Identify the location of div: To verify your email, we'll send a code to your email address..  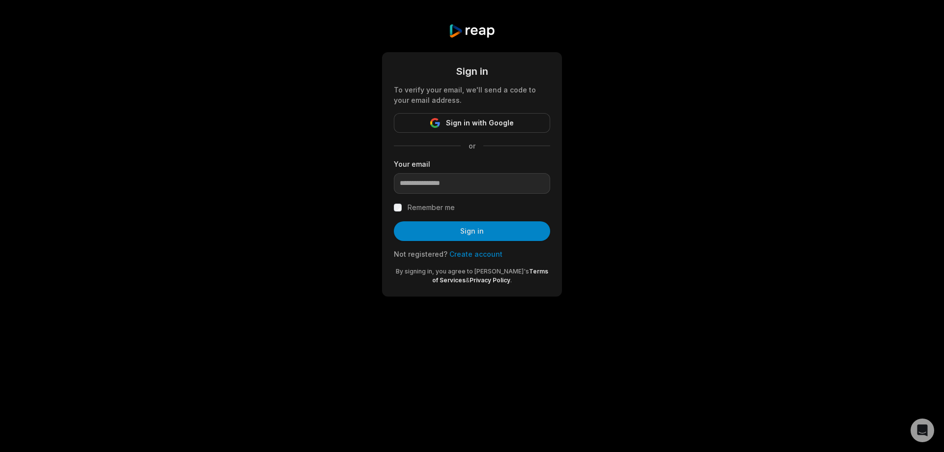
(472, 95).